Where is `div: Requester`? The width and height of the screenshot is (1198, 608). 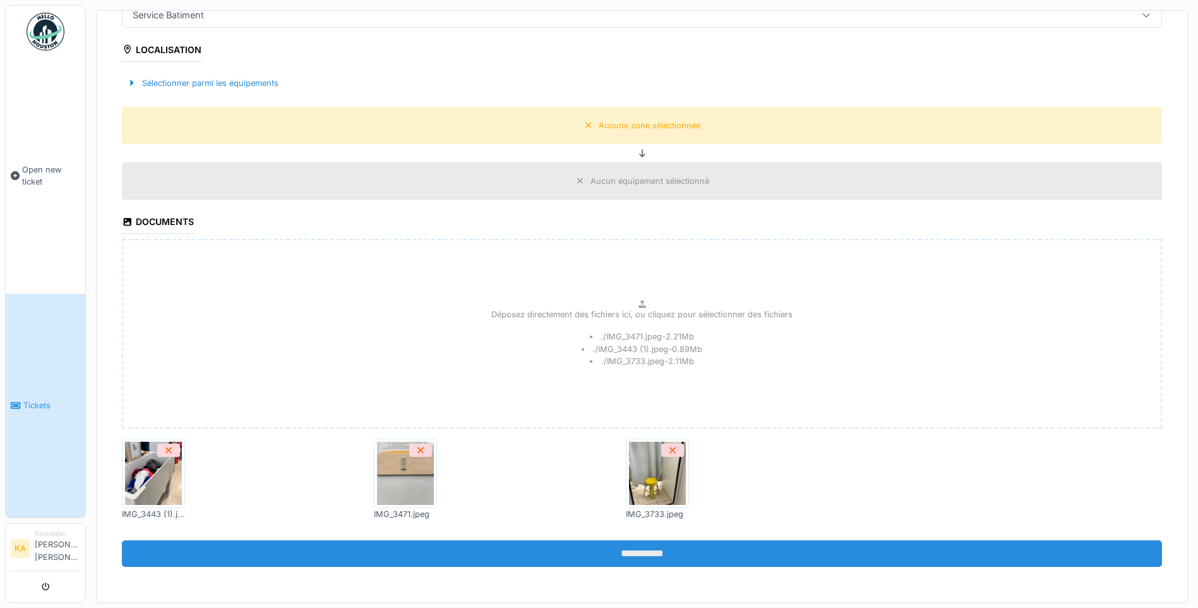 div: Requester is located at coordinates (57, 533).